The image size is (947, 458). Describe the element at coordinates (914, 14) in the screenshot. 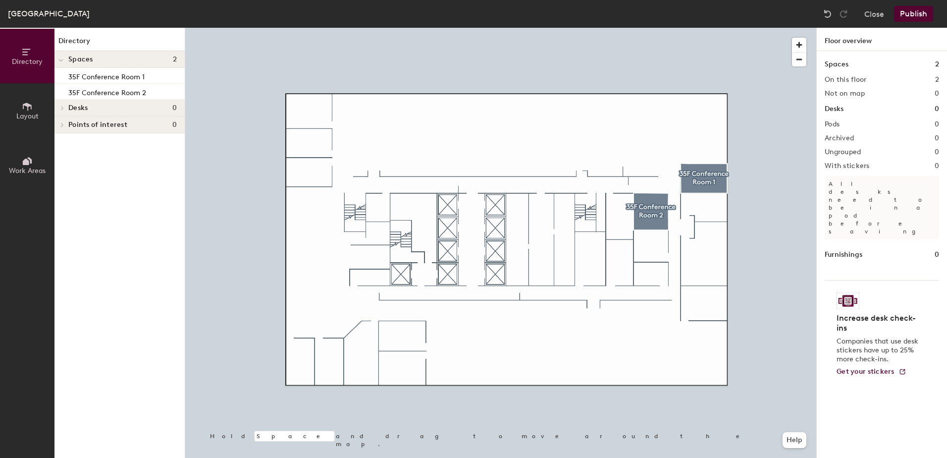

I see `button: Publish` at that location.